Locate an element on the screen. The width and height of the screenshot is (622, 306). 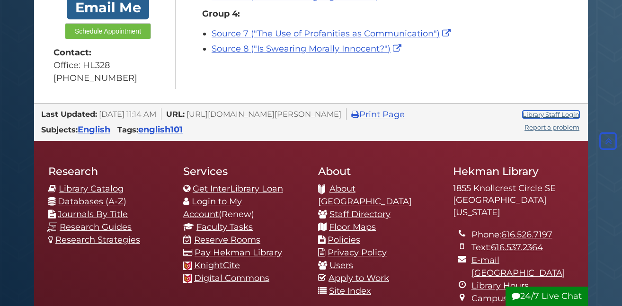
li: Text: is located at coordinates (522, 247).